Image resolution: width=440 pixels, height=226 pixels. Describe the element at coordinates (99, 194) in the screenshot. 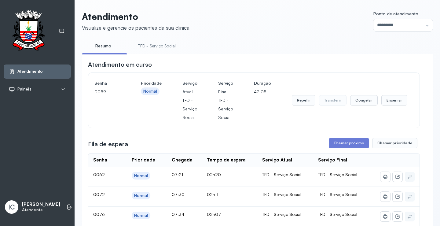

I see `span: 0072` at that location.